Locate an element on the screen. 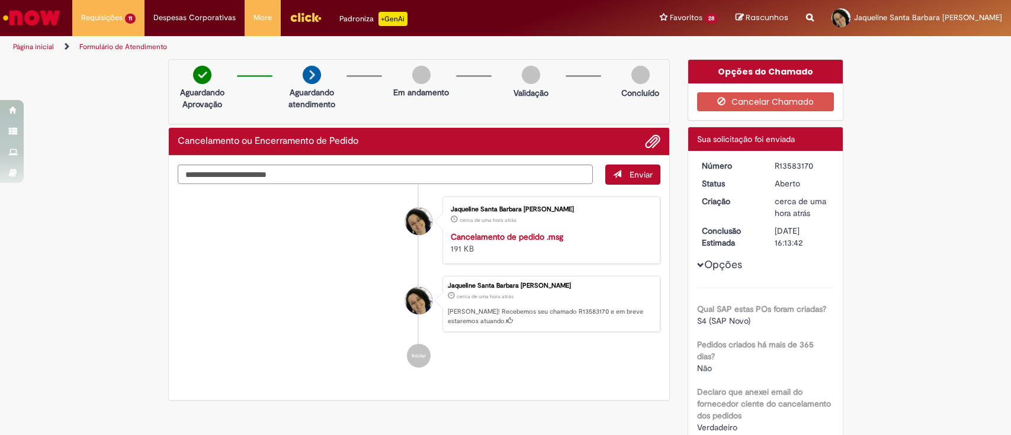  span: Rascunhos is located at coordinates (767, 17).